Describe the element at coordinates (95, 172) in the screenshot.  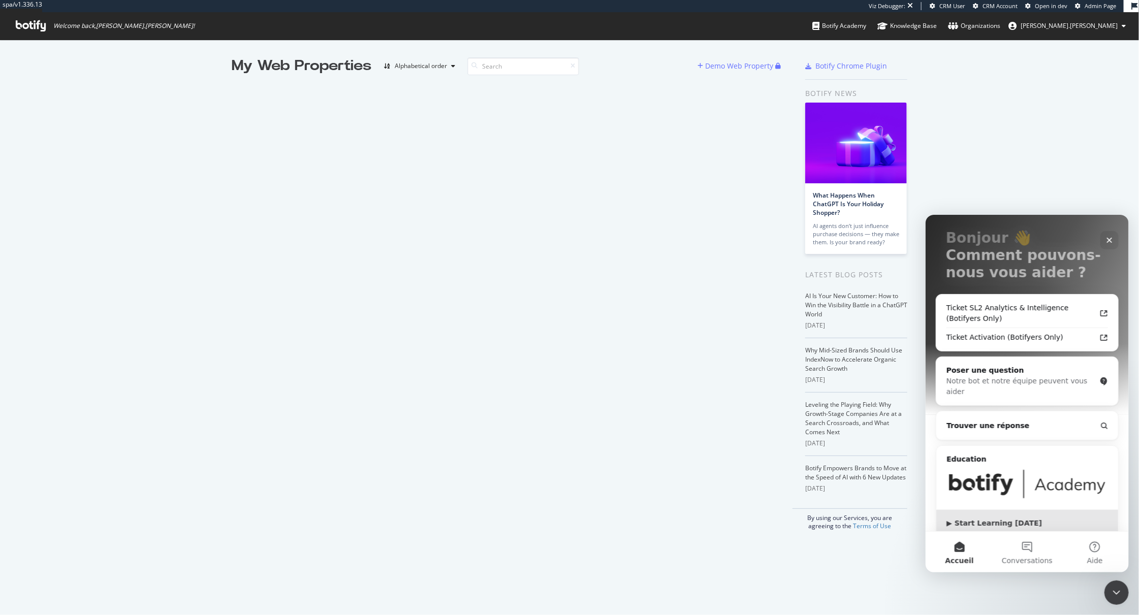
I see `div: Notre bot et notre équipe peuvent vous aider` at that location.